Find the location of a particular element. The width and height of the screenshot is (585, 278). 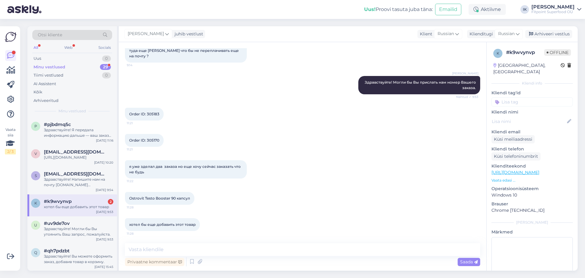

span: Saada is located at coordinates (469, 261).